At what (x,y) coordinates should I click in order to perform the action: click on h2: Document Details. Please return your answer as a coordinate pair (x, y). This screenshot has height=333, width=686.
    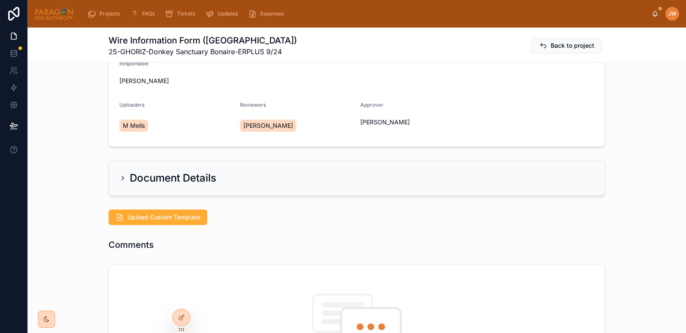
    Looking at the image, I should click on (173, 178).